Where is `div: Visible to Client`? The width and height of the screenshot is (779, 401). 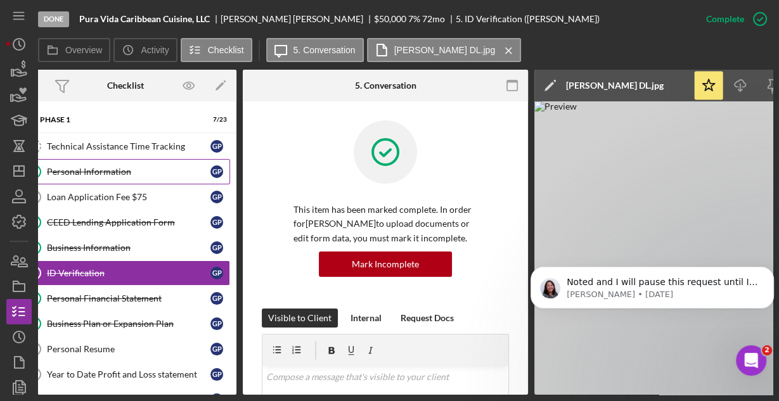
div: Visible to Client is located at coordinates (300, 318).